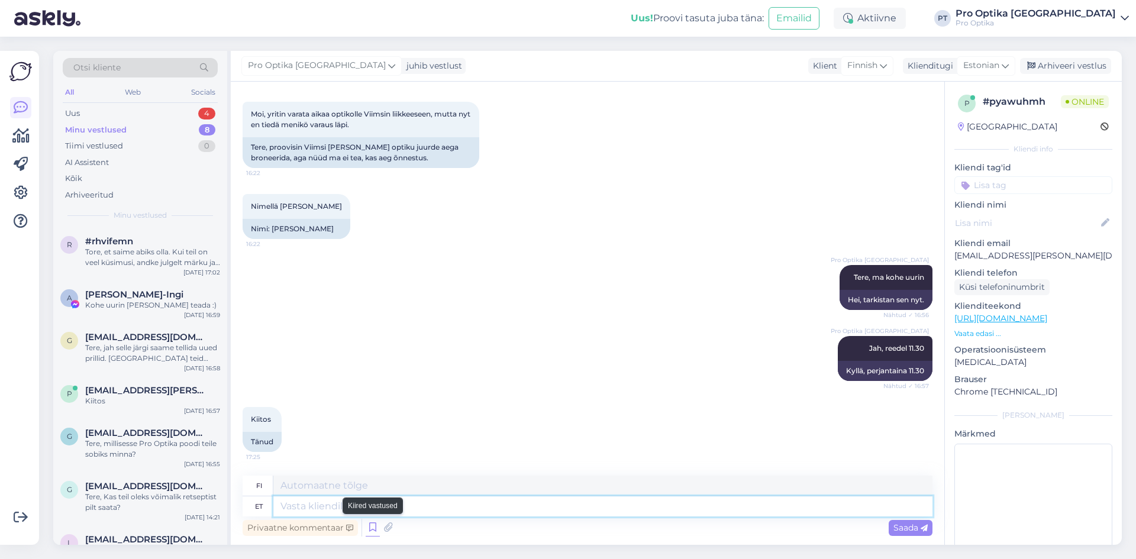  I want to click on div: Kõik, so click(73, 179).